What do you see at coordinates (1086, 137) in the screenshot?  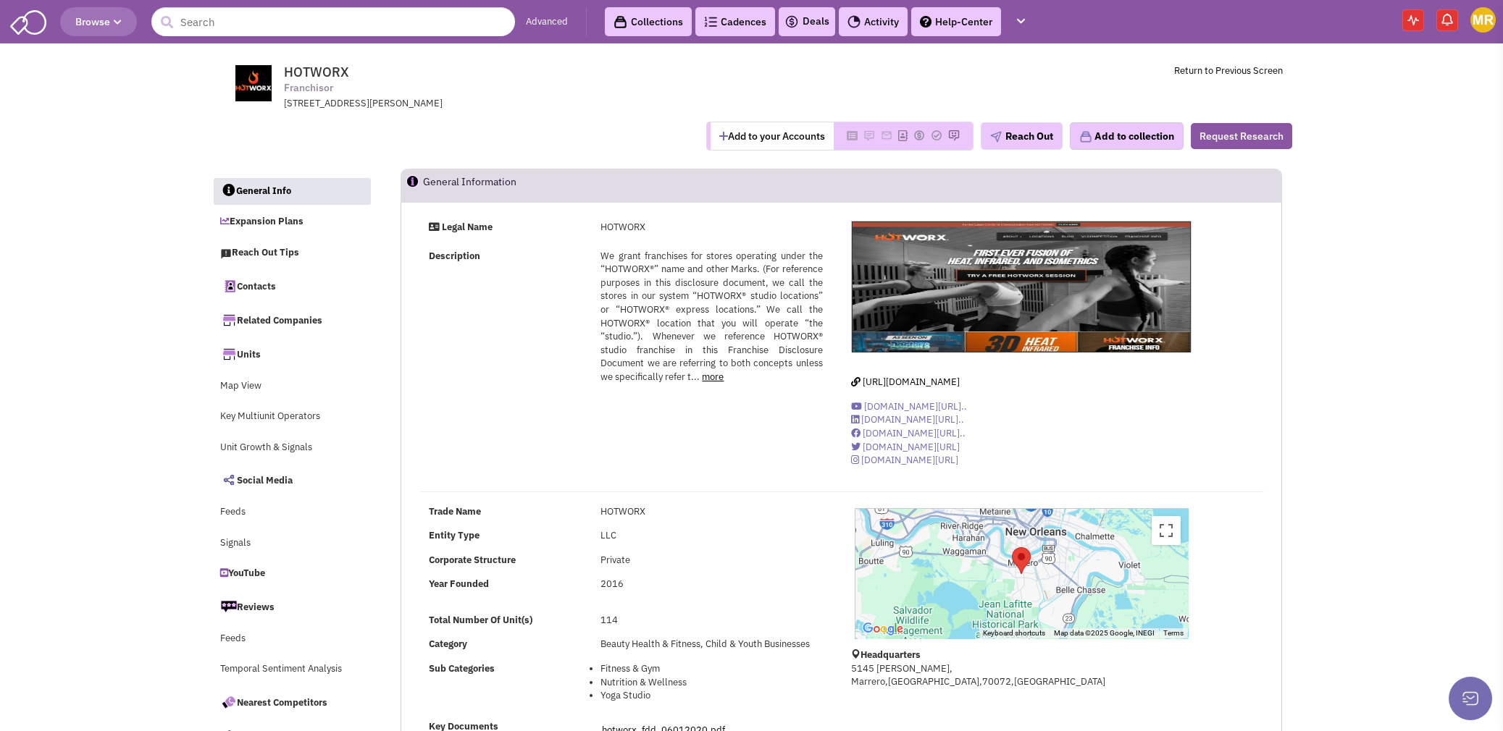 I see `img: icon-collection-lavender.png` at bounding box center [1086, 137].